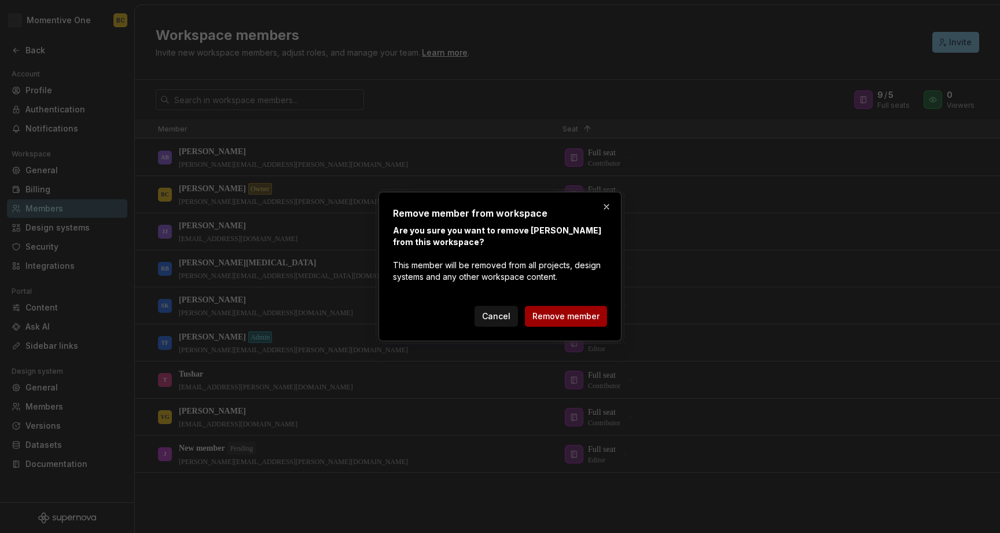  What do you see at coordinates (500, 213) in the screenshot?
I see `h2: Remove member from workspace` at bounding box center [500, 213].